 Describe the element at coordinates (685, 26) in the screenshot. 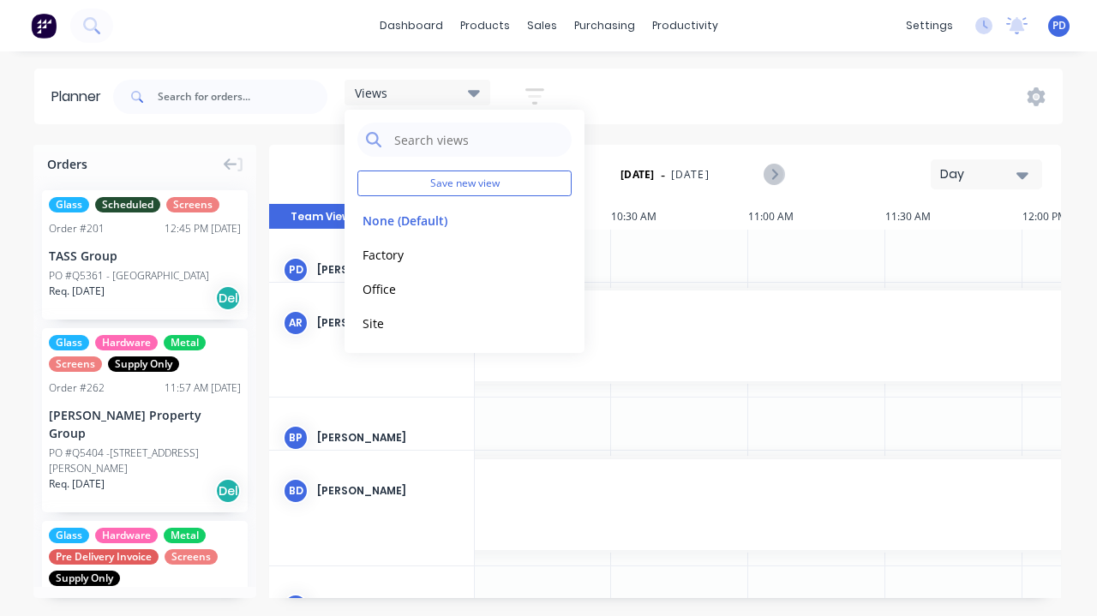

I see `div: productivity` at that location.